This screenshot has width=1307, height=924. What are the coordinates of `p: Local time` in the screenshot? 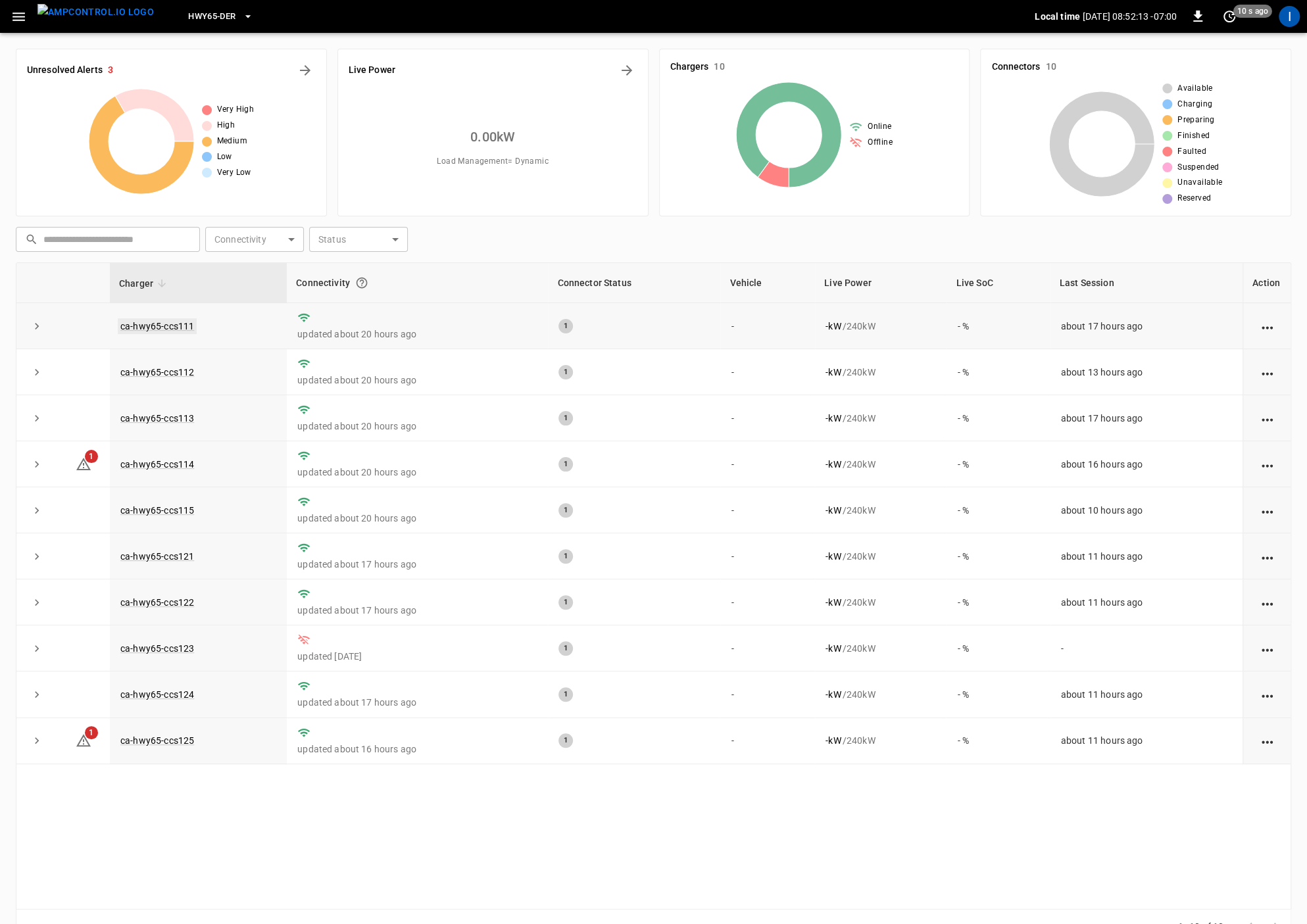 It's located at (1058, 17).